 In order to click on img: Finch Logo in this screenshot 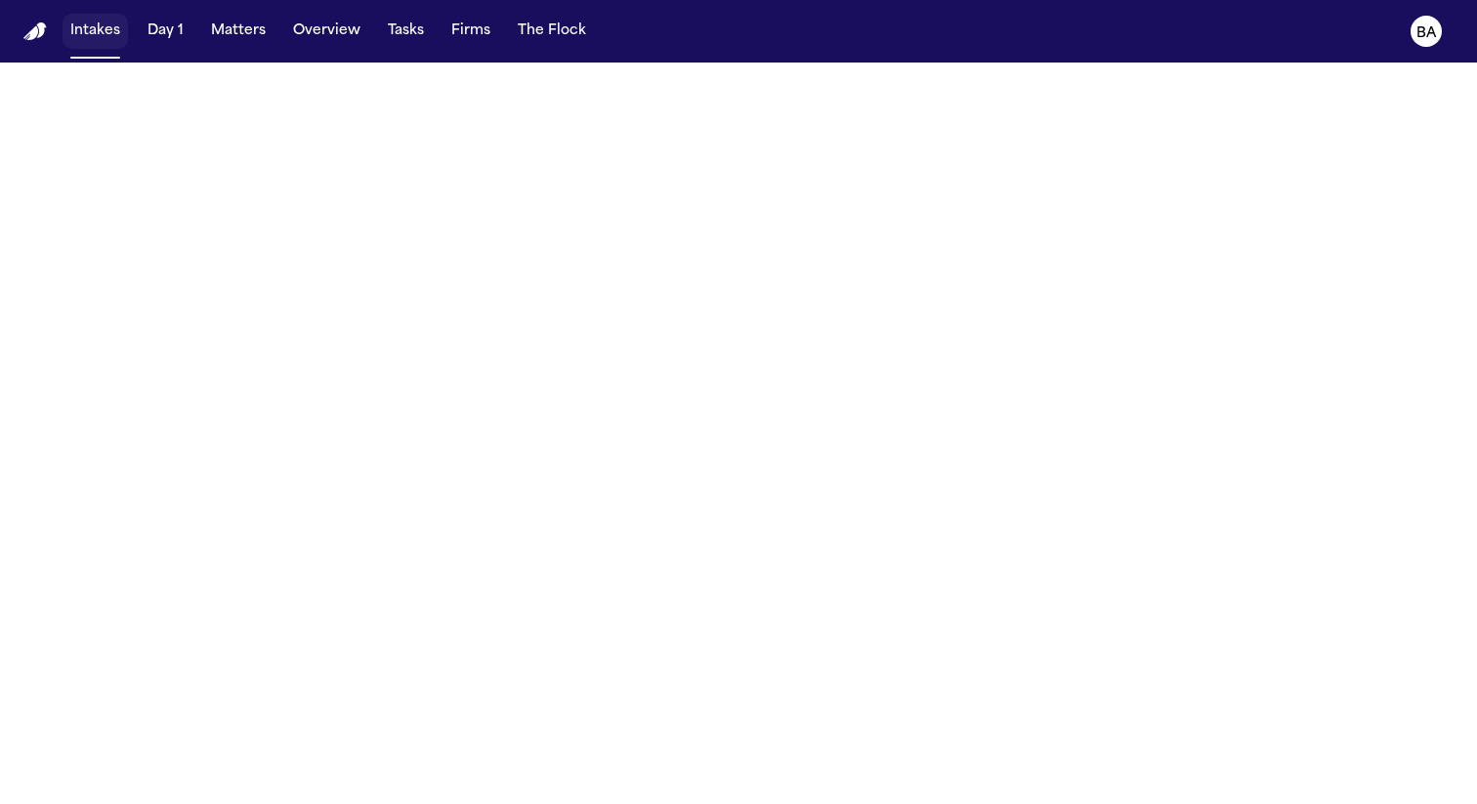, I will do `click(35, 31)`.